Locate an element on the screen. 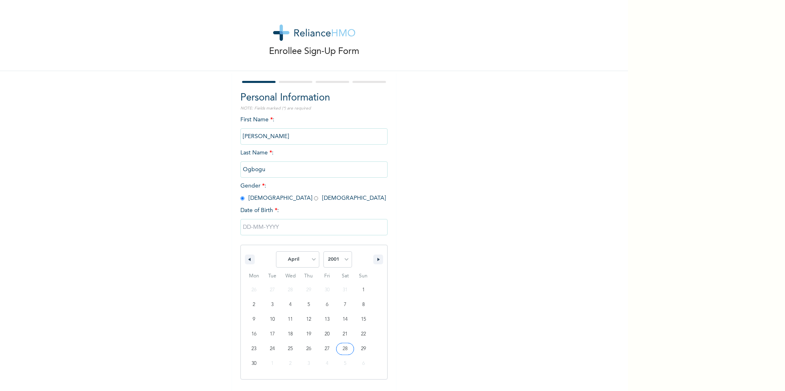 The image size is (785, 391). span: 5 is located at coordinates (309, 305).